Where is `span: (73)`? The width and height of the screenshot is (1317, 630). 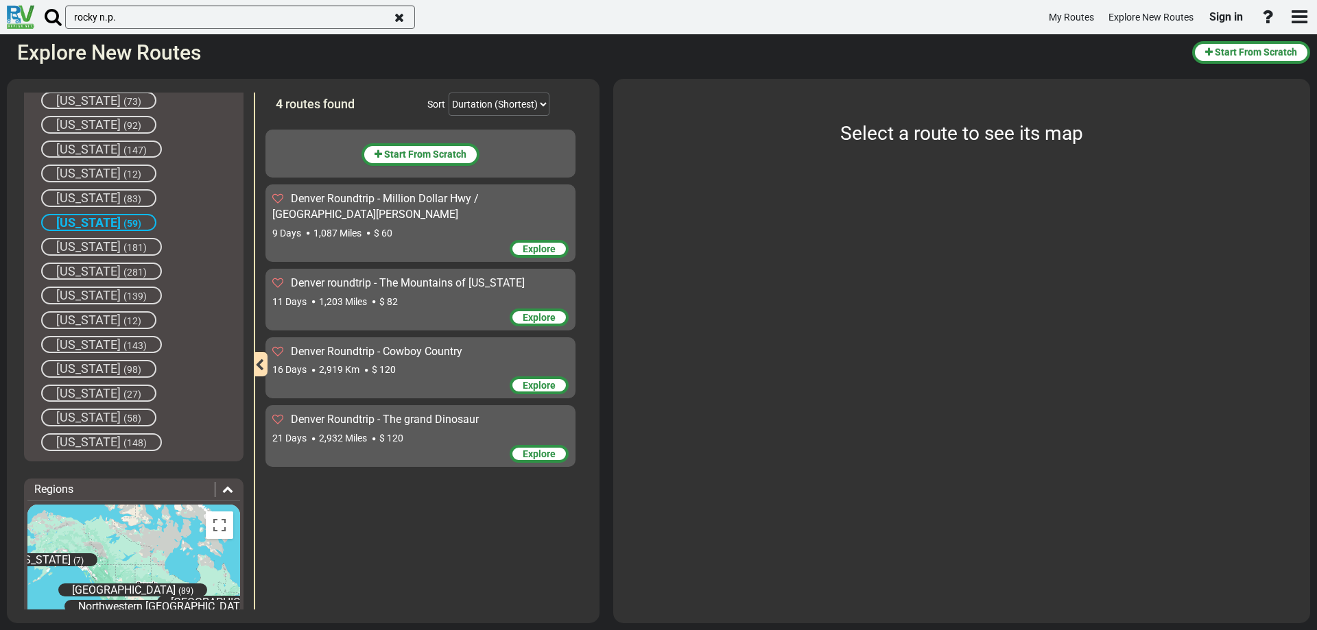 span: (73) is located at coordinates (132, 102).